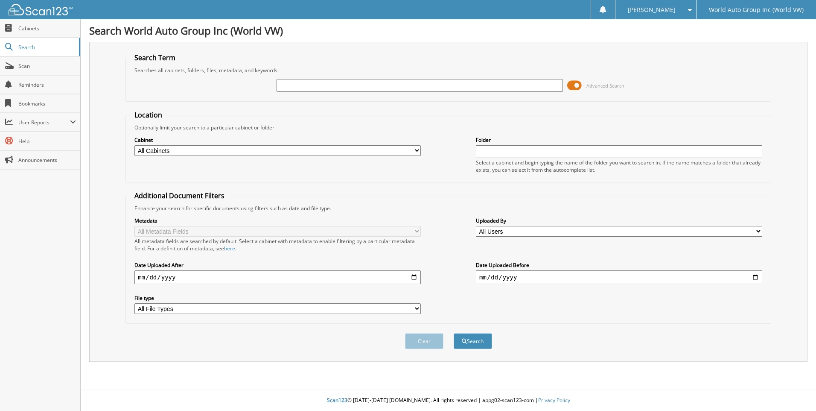 The image size is (816, 411). Describe the element at coordinates (619, 140) in the screenshot. I see `label: Folder` at that location.